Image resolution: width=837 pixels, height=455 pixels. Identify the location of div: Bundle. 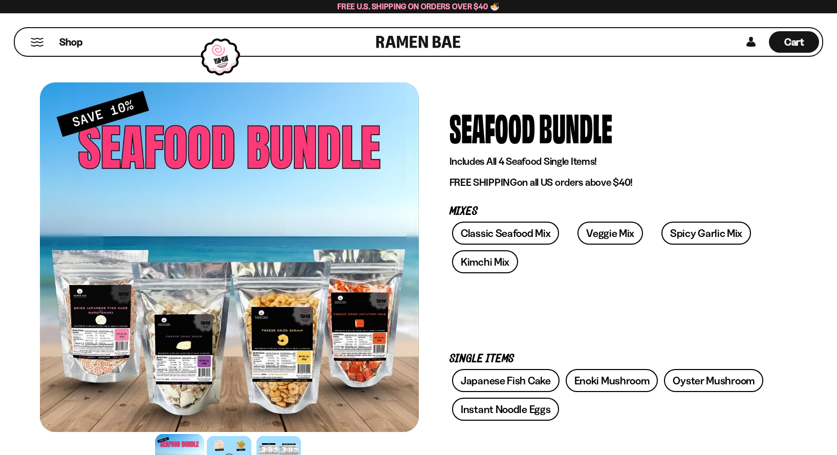
(575, 127).